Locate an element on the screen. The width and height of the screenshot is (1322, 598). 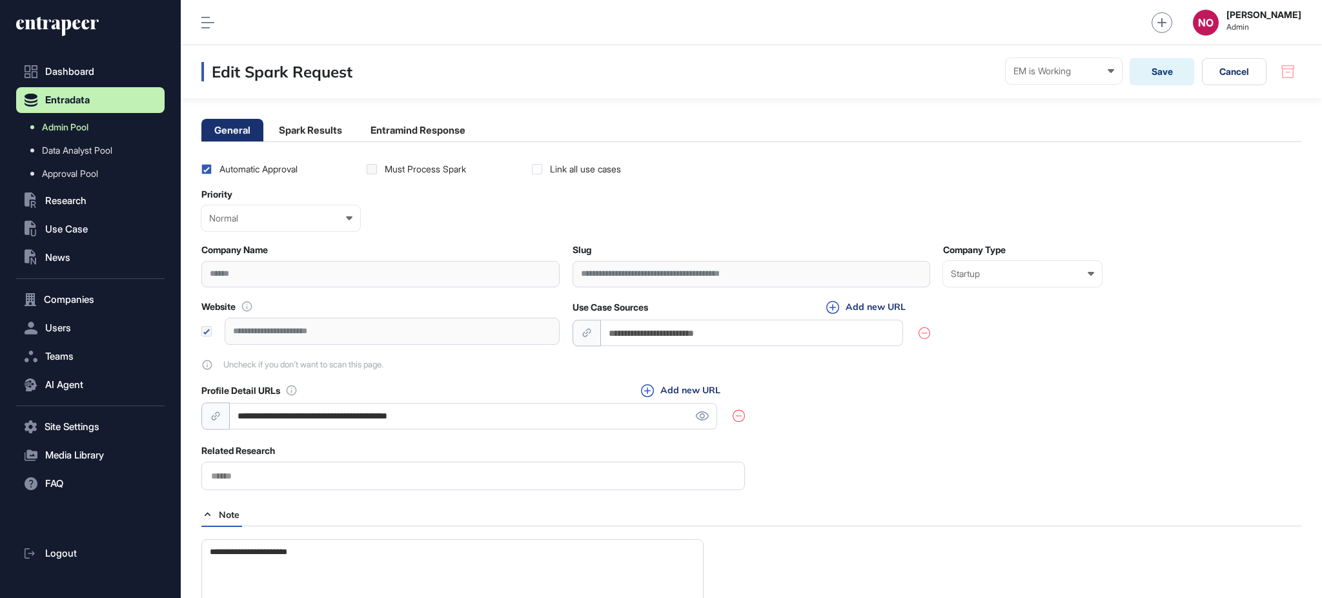
span: Approval Pool is located at coordinates (70, 174).